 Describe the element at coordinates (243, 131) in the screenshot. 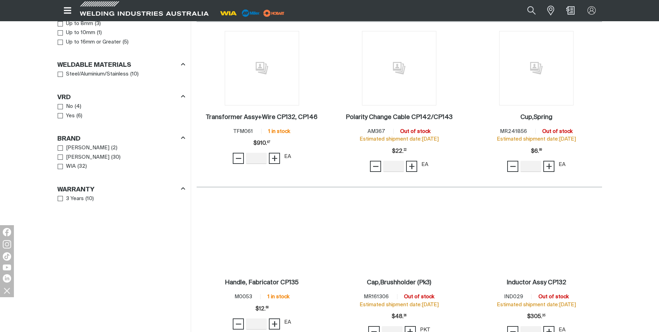

I see `span: TFM061` at that location.